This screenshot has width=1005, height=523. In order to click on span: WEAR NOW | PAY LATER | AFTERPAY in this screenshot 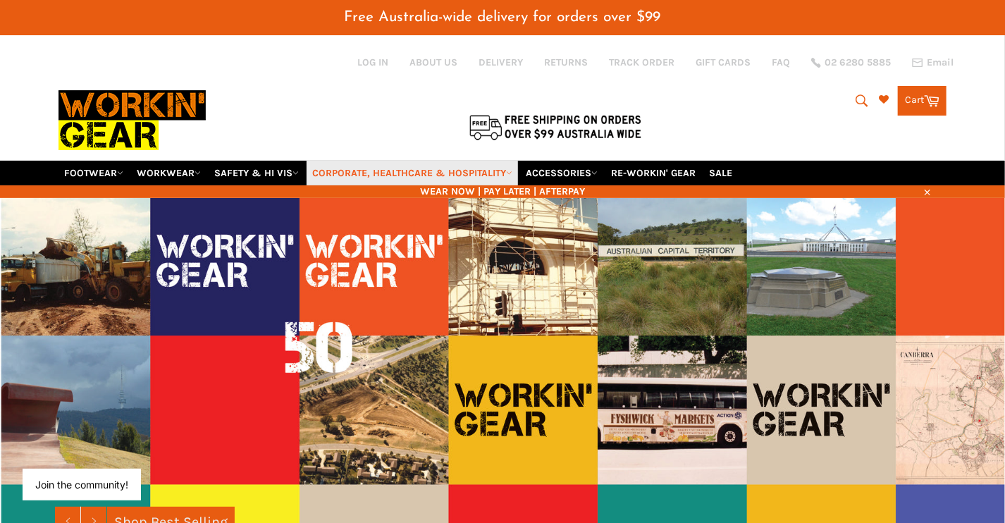, I will do `click(502, 191)`.